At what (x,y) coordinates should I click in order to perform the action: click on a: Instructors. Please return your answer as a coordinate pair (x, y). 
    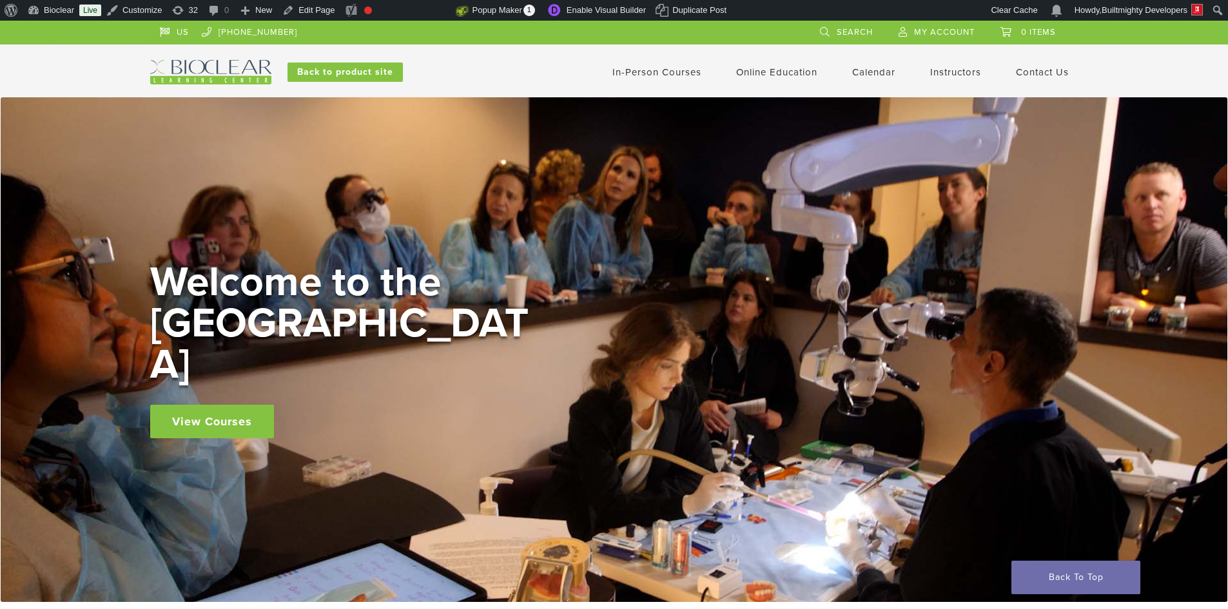
    Looking at the image, I should click on (956, 72).